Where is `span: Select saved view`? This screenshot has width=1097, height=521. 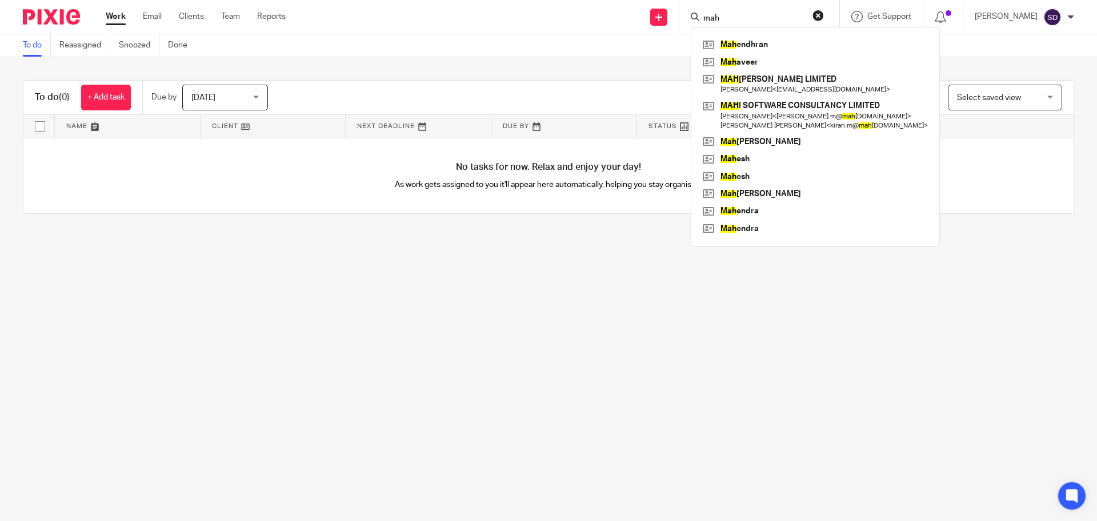 span: Select saved view is located at coordinates (989, 98).